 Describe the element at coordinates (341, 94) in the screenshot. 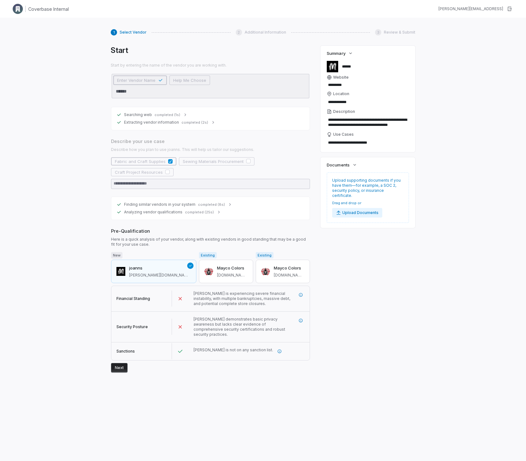

I see `span: Location` at that location.